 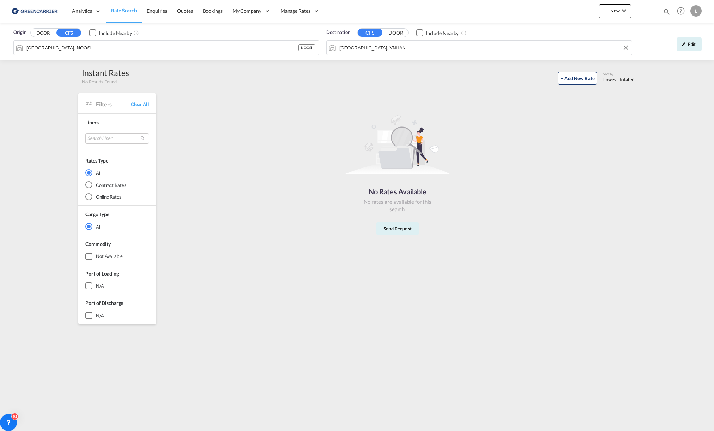 What do you see at coordinates (479, 48) in the screenshot?
I see `md-input-container: Hanoi, VNHAN` at bounding box center [479, 48].